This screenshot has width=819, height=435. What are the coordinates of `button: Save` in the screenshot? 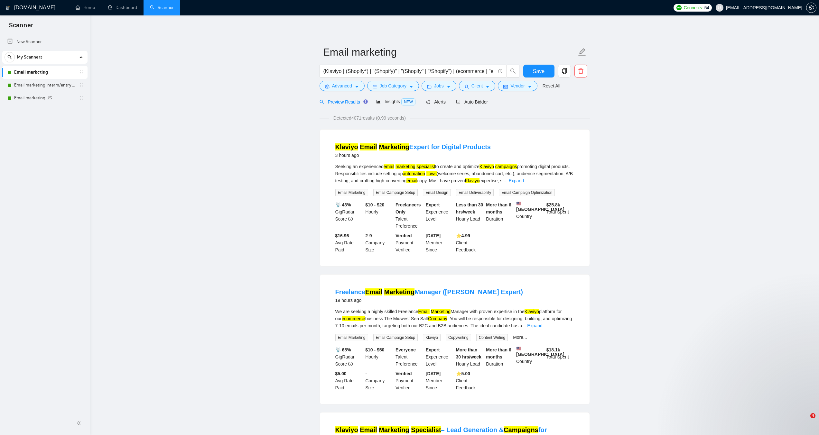 It's located at (539, 71).